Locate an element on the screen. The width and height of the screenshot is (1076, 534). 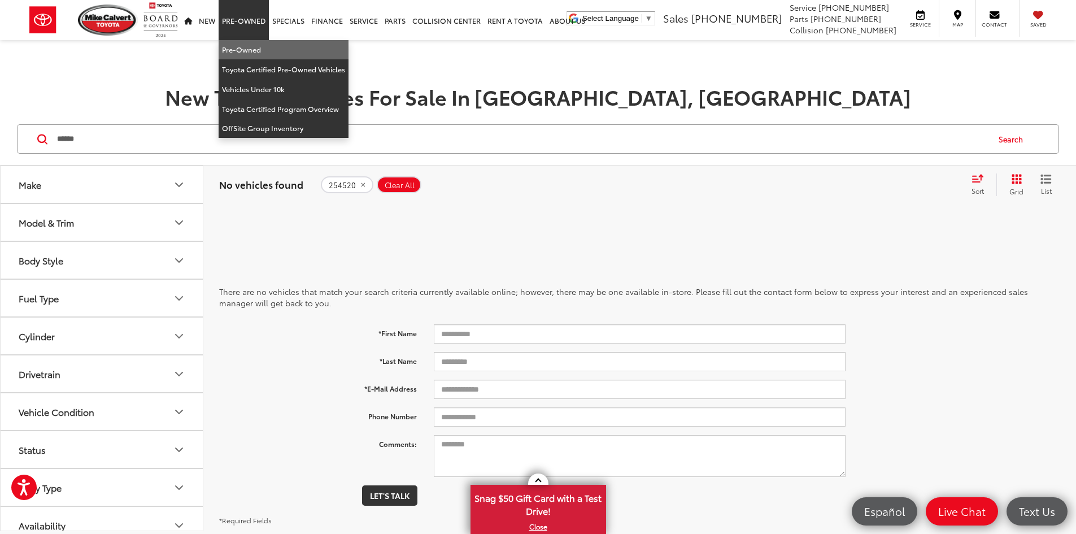
a: Pre-Owned is located at coordinates (284, 50).